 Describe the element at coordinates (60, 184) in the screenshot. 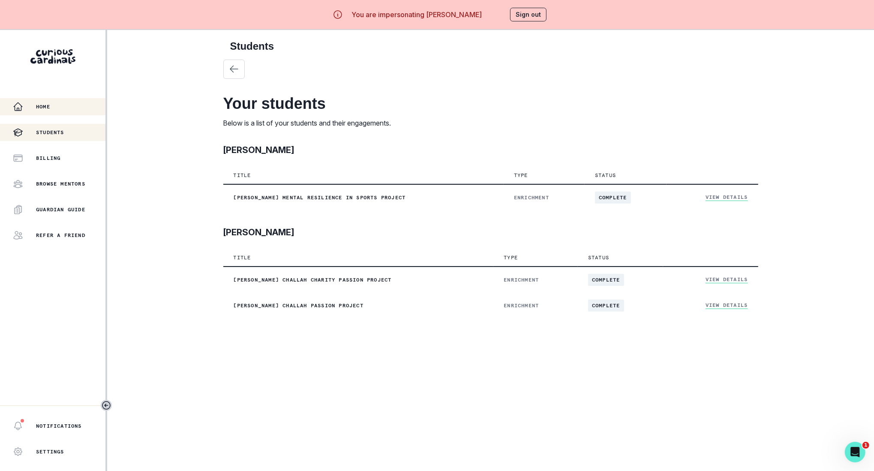

I see `p: Browse Mentors` at that location.